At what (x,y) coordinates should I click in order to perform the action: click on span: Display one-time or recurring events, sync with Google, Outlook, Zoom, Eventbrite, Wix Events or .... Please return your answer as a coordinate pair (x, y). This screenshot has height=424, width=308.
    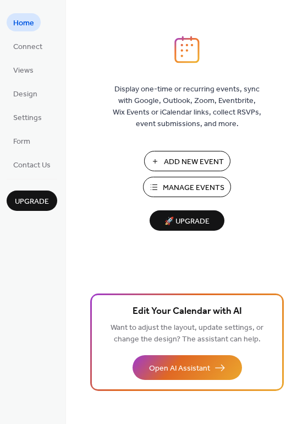
    Looking at the image, I should click on (187, 107).